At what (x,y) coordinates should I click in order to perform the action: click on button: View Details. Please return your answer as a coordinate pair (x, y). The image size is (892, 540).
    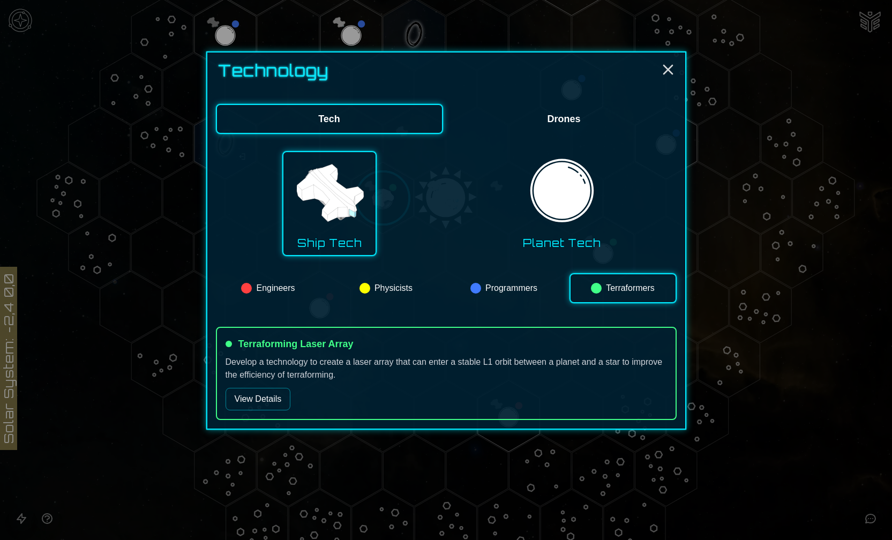
    Looking at the image, I should click on (258, 399).